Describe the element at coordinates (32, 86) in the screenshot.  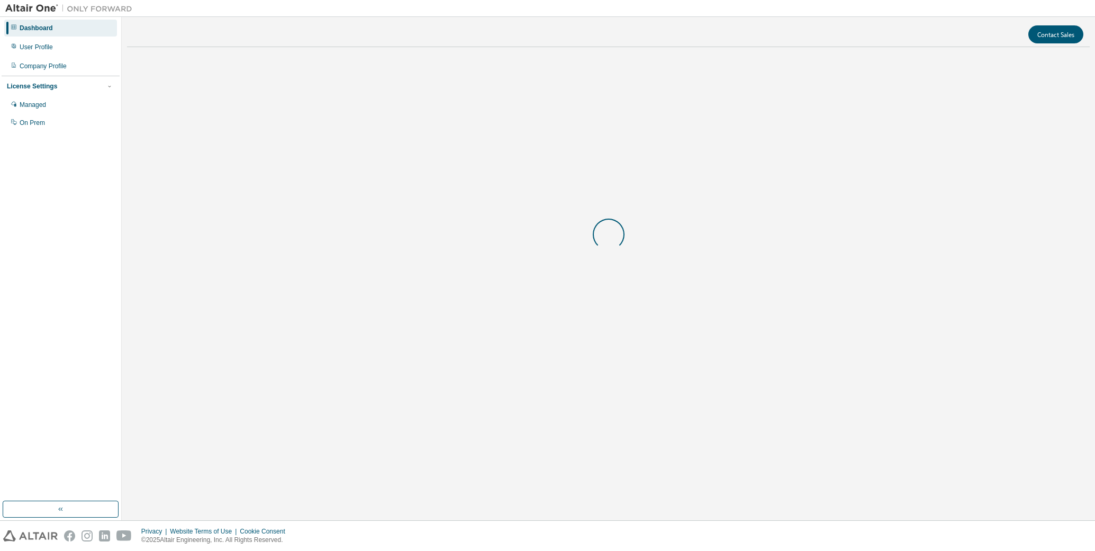
I see `div: License Settings` at that location.